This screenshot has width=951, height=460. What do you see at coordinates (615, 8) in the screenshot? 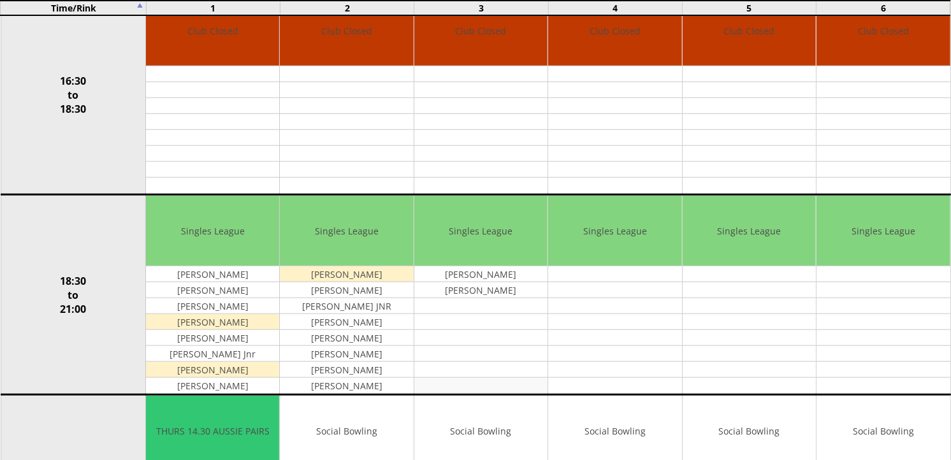
I see `td: 4` at bounding box center [615, 8].